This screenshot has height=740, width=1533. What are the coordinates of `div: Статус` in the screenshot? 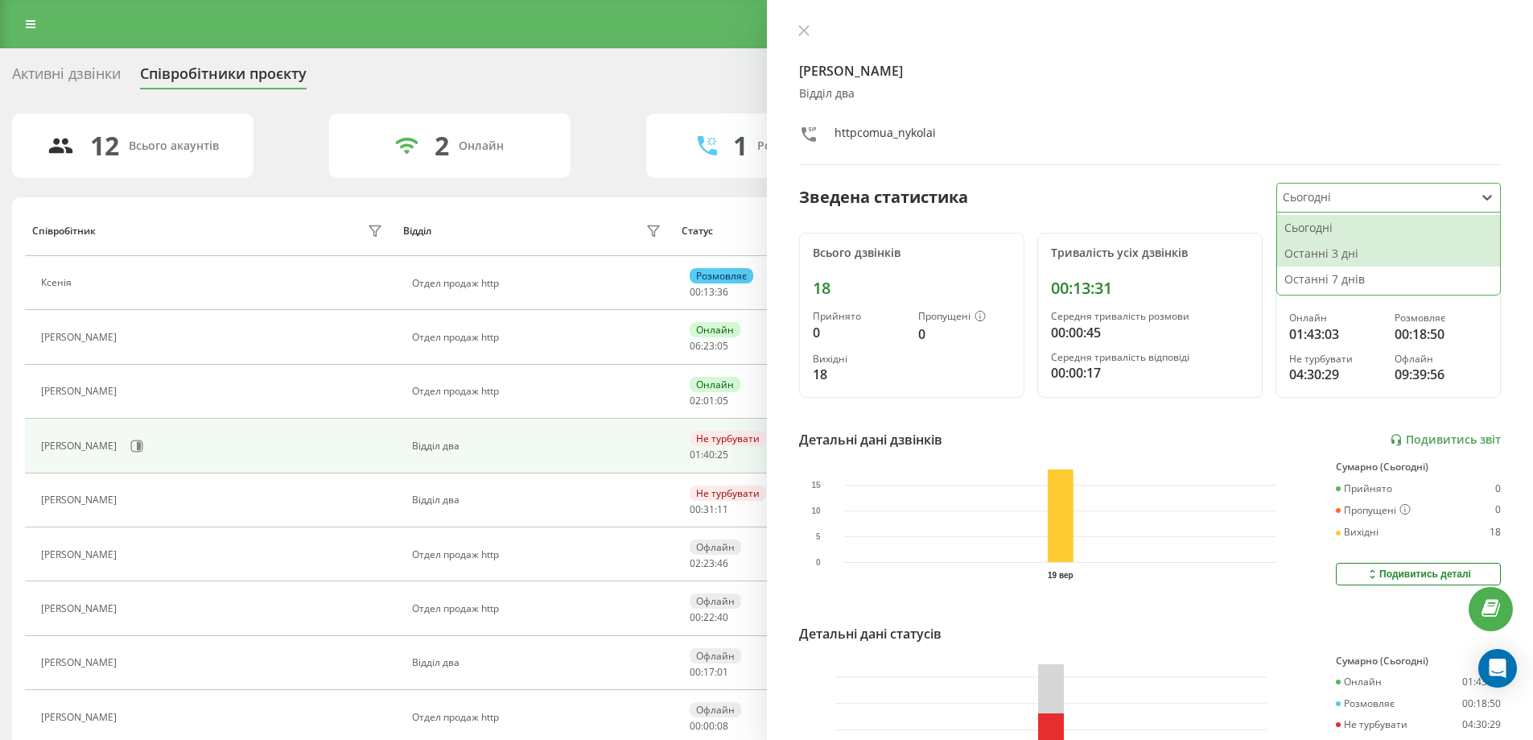 It's located at (697, 231).